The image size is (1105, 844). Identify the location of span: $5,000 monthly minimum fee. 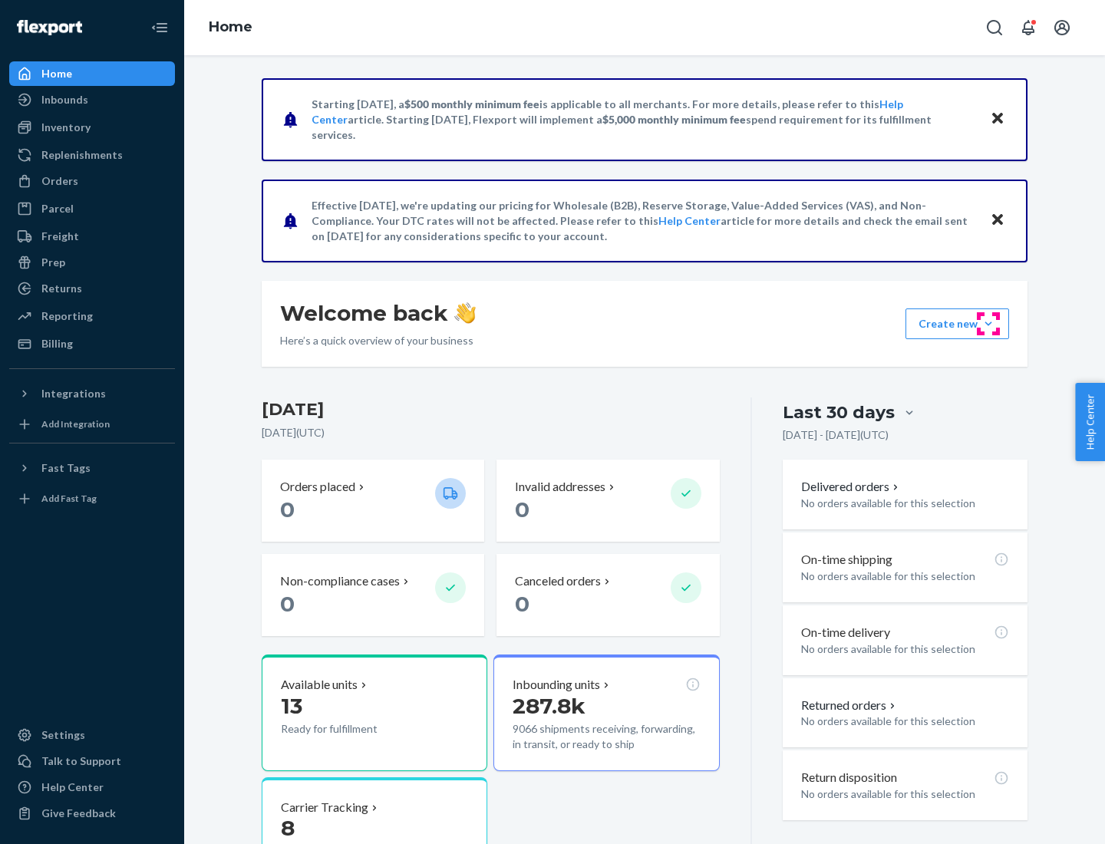
(674, 119).